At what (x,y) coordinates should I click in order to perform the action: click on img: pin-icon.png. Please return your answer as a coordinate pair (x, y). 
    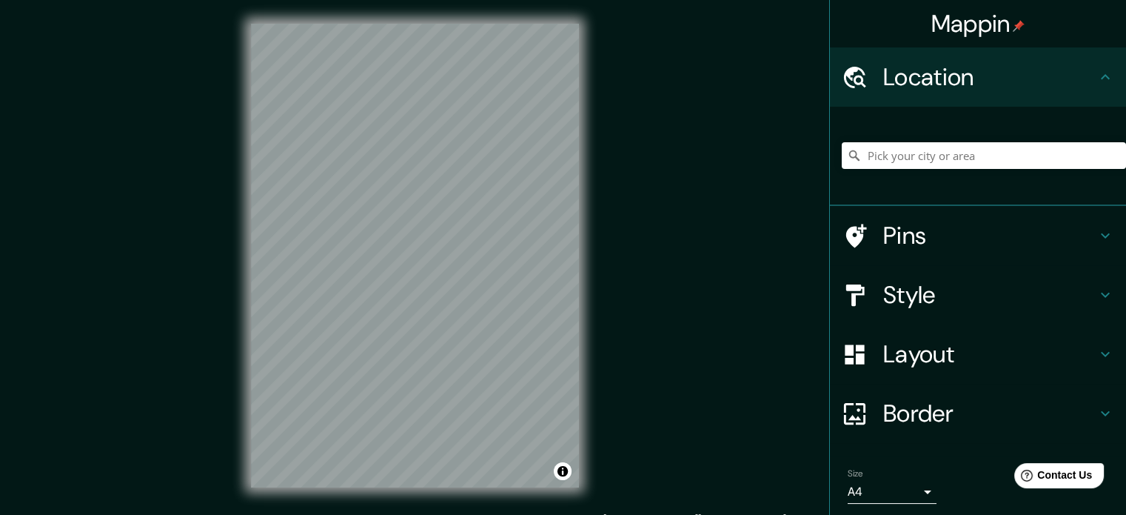
    Looking at the image, I should click on (1019, 26).